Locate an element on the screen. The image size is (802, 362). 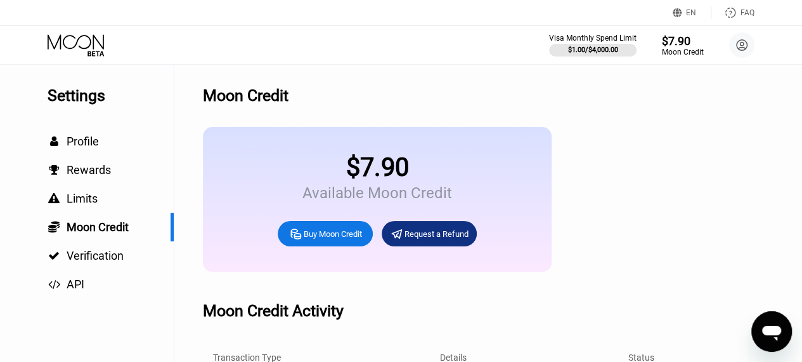
span: Rewards is located at coordinates (89, 169).